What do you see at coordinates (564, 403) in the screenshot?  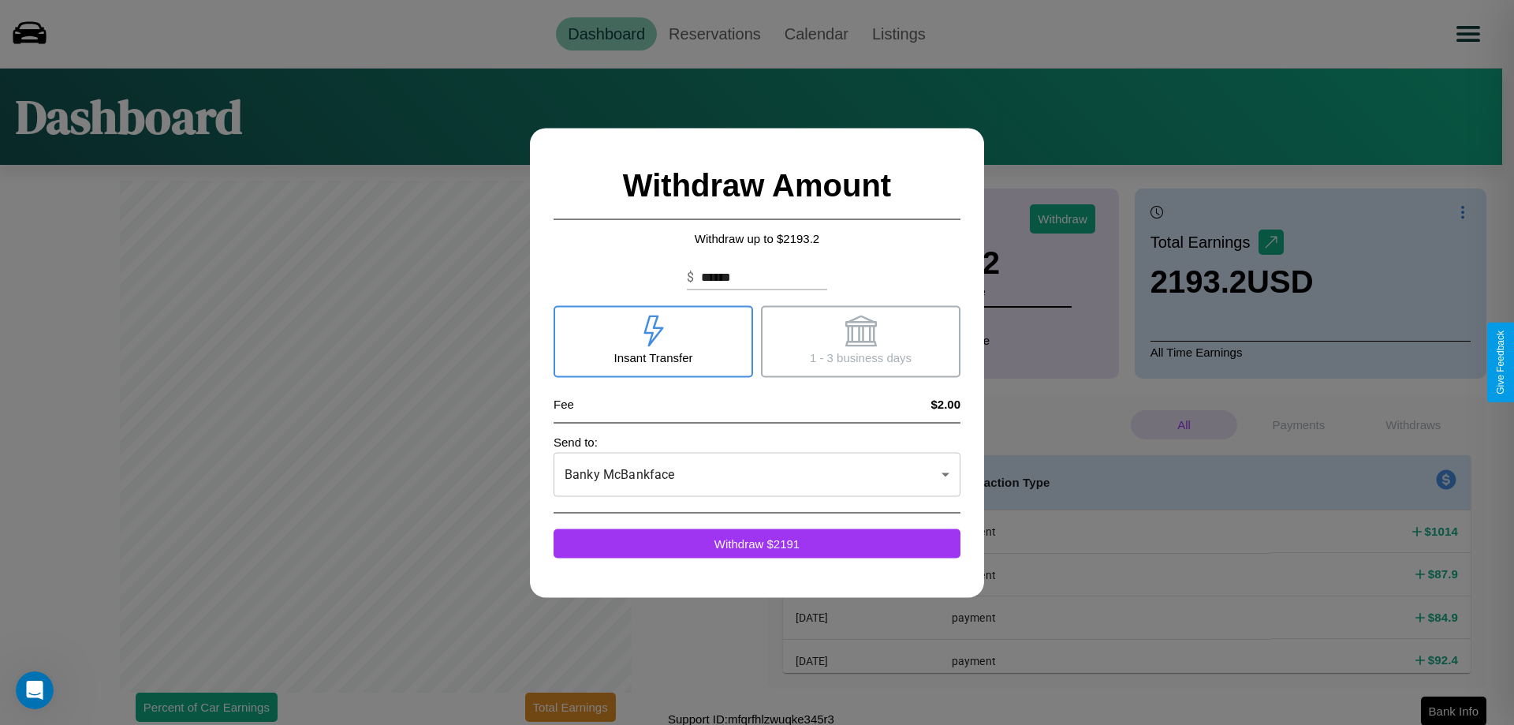 I see `p: Fee` at bounding box center [564, 403].